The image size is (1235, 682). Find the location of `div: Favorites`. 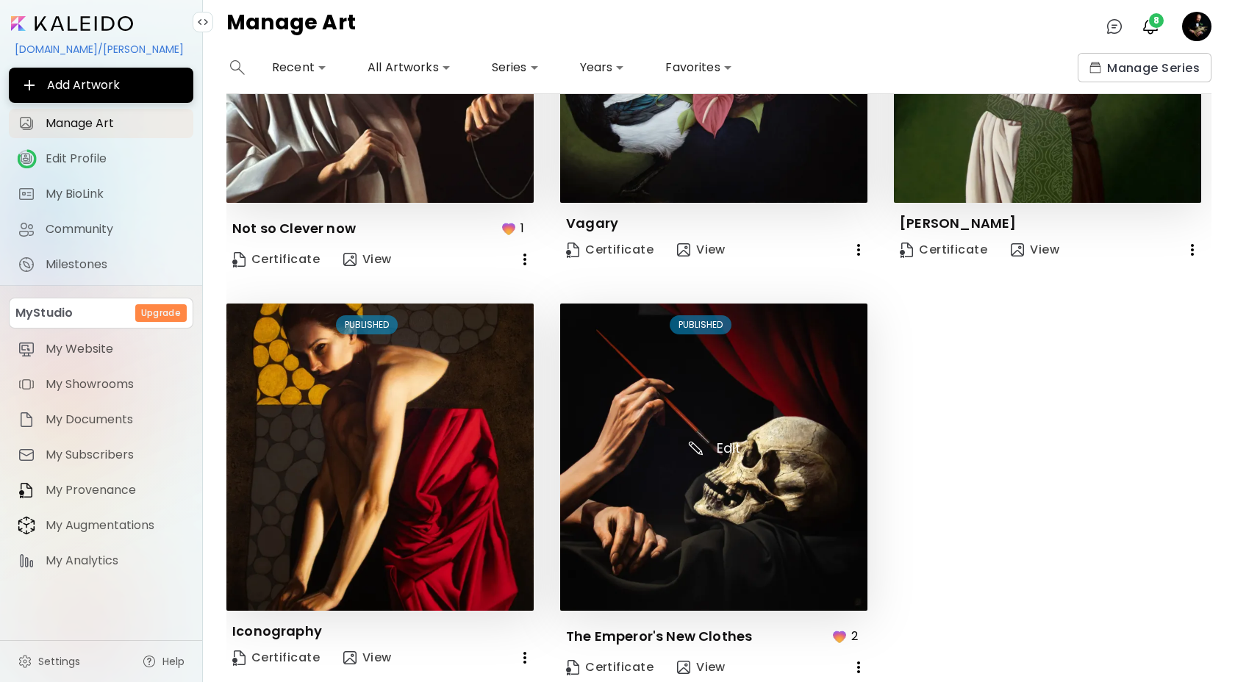

div: Favorites is located at coordinates (699, 68).